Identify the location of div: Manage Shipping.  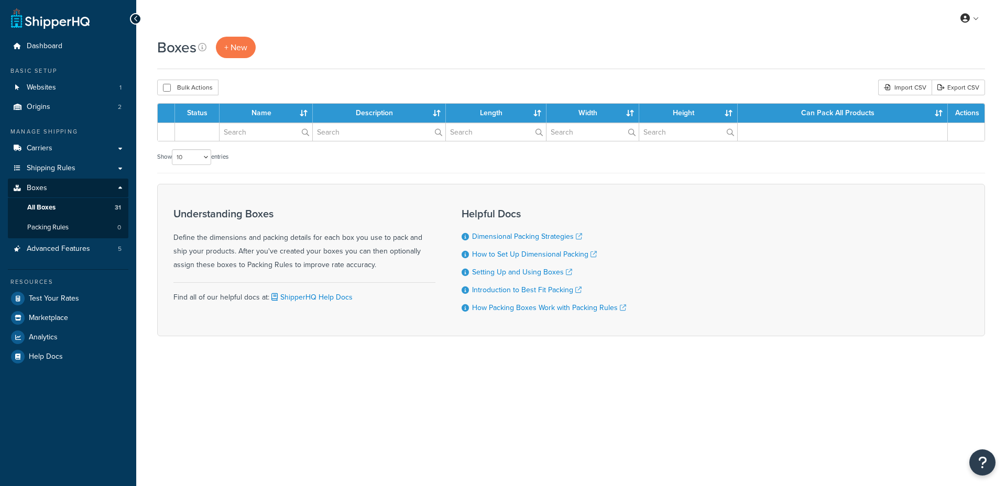
(68, 132).